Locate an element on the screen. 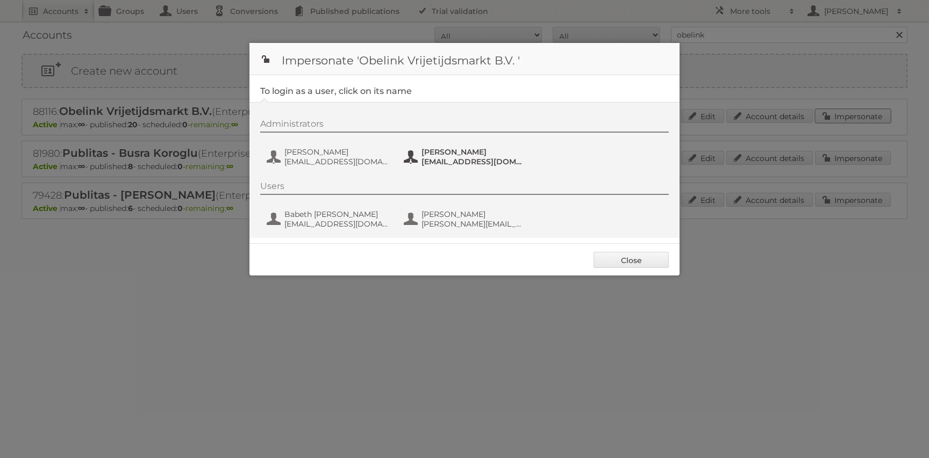 This screenshot has width=929, height=458. div: Administrators is located at coordinates (464, 126).